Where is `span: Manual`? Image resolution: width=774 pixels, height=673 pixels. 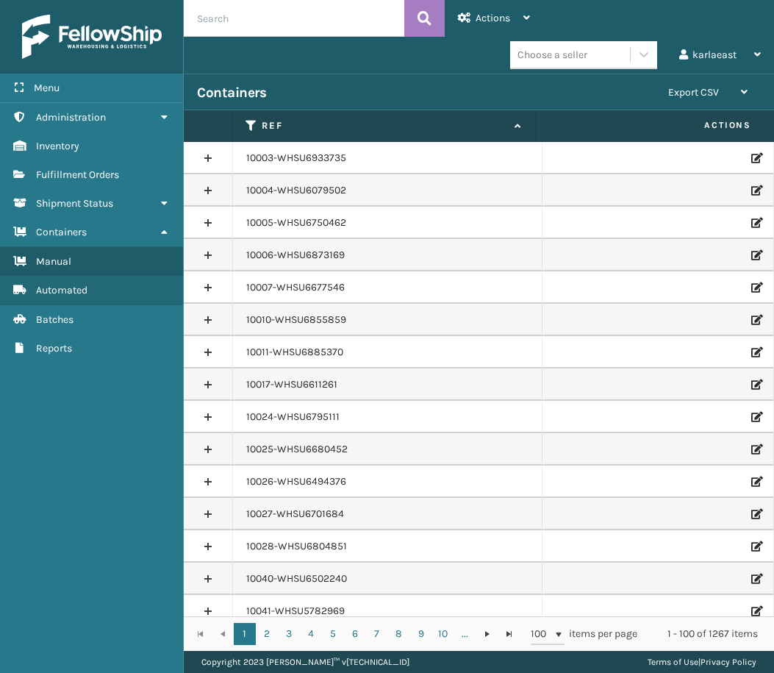
span: Manual is located at coordinates (54, 261).